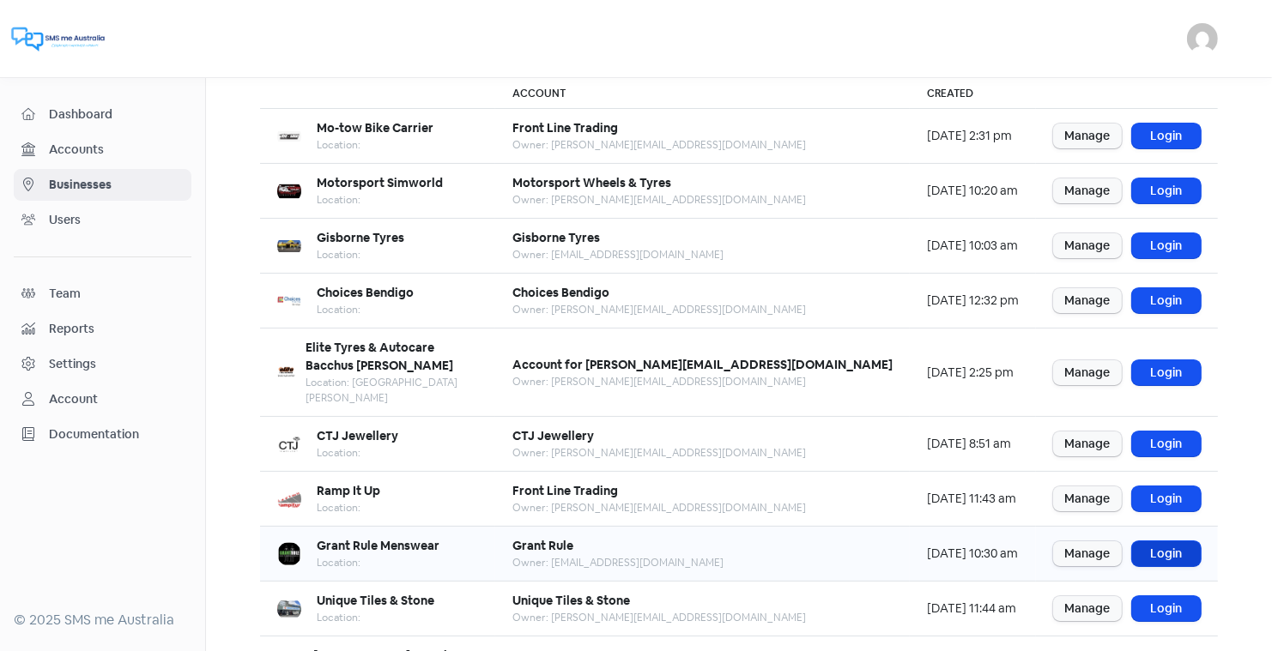 This screenshot has height=651, width=1272. Describe the element at coordinates (289, 609) in the screenshot. I see `img: 052dc0f5-0326-4f27-ad8e-36ef436f33b3-250x250.png` at that location.